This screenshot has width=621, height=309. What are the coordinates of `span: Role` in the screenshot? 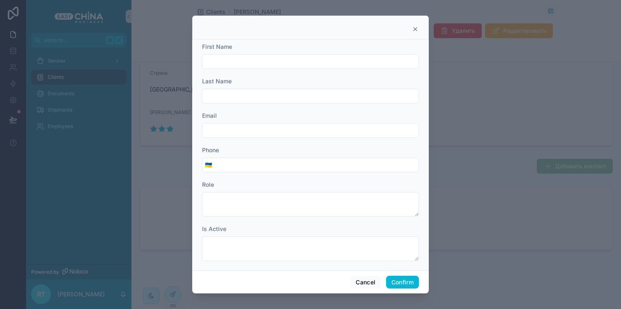 It's located at (208, 184).